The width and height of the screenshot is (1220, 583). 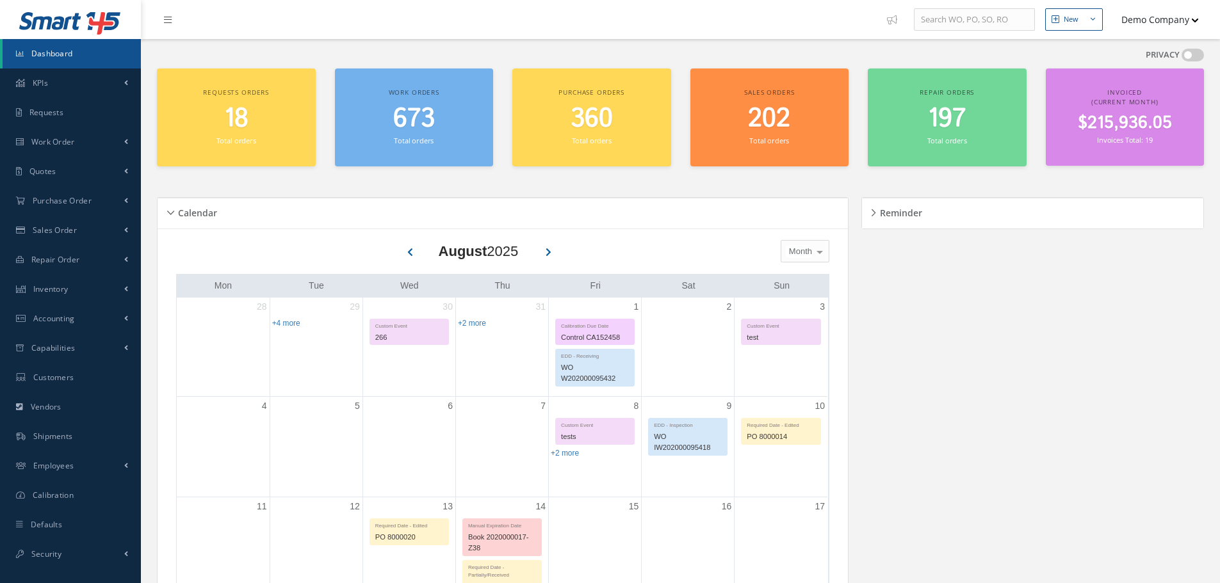 What do you see at coordinates (236, 118) in the screenshot?
I see `span: 18` at bounding box center [236, 118].